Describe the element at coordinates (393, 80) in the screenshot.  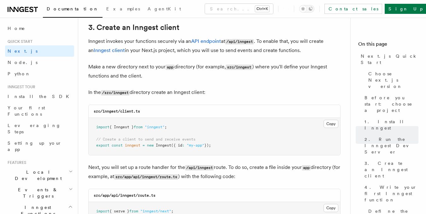
I see `span: Choose Next.js version` at that location.